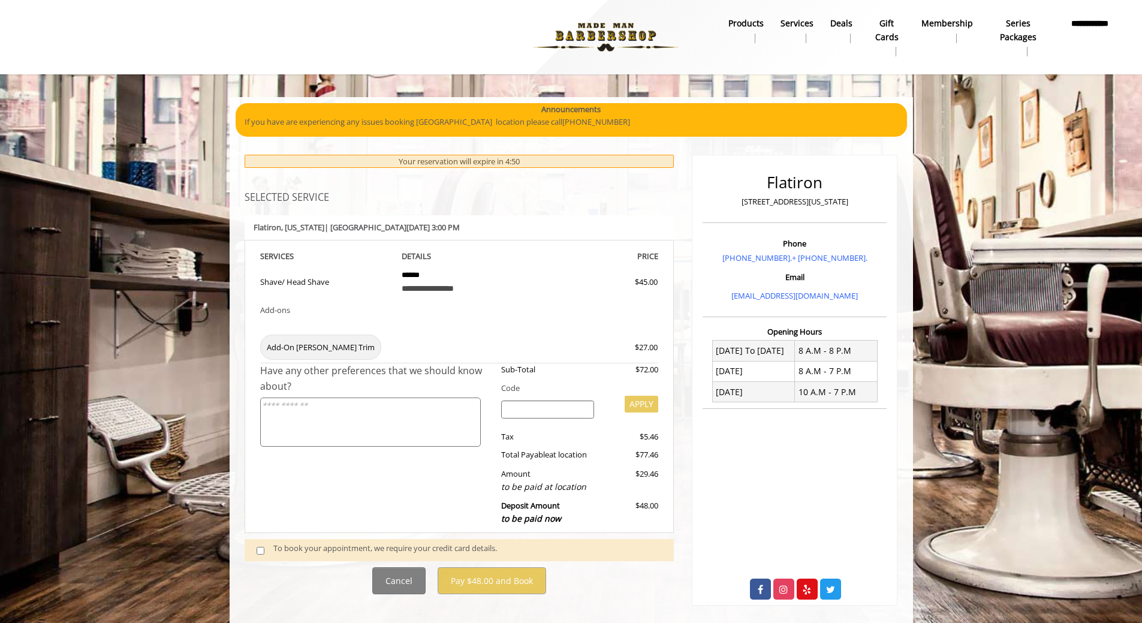 The height and width of the screenshot is (623, 1142). What do you see at coordinates (794, 182) in the screenshot?
I see `h2: Flatiron` at bounding box center [794, 182].